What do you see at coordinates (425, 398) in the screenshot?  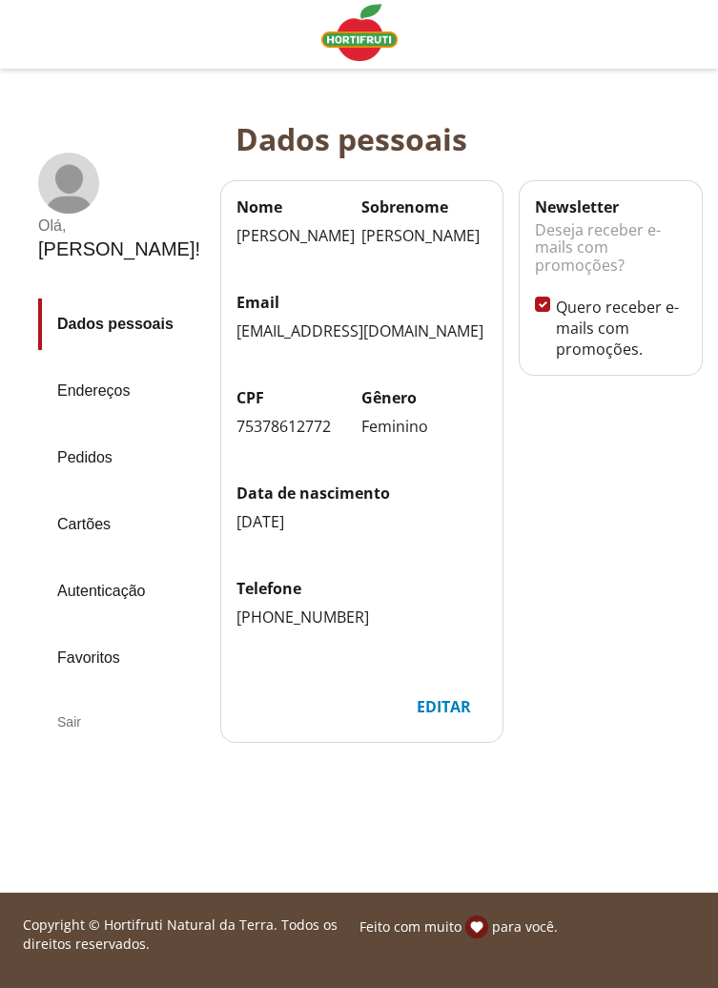 I see `label: Gênero` at bounding box center [425, 398].